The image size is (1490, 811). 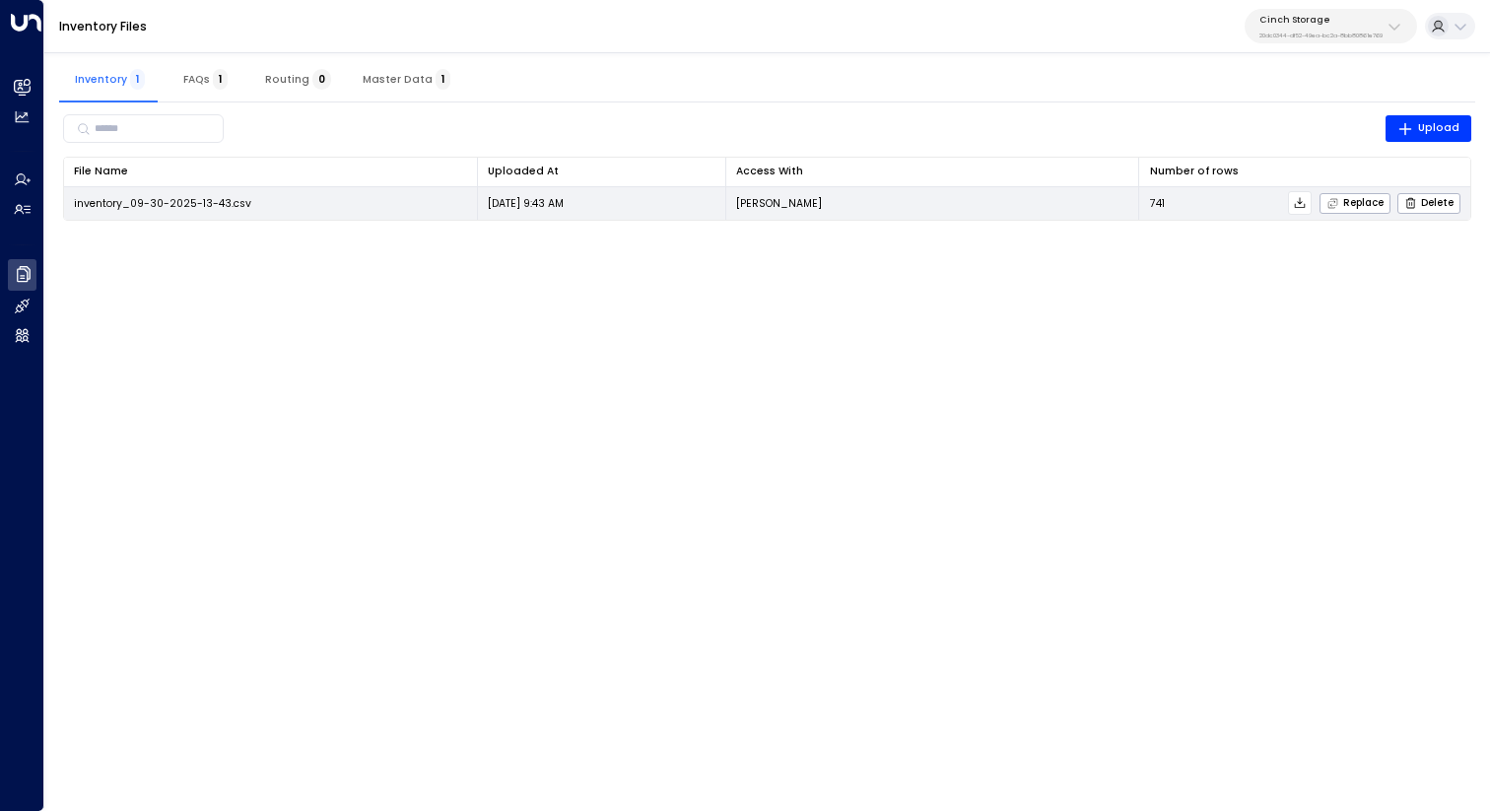 What do you see at coordinates (1321, 35) in the screenshot?
I see `p: 20dc0344-df52-49ea-bc2a-8bb80861e769` at bounding box center [1321, 35].